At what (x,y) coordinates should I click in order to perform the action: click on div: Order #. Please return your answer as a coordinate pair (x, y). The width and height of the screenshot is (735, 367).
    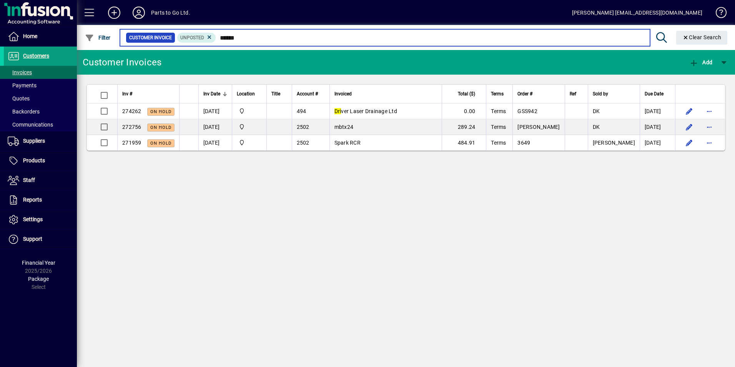
    Looking at the image, I should click on (538, 94).